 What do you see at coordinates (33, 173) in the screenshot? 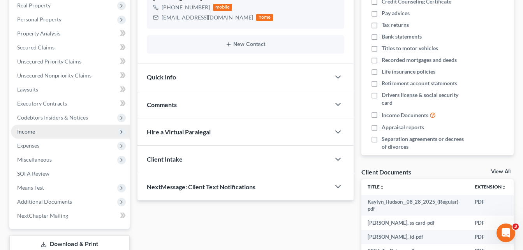
I see `span: SOFA Review` at bounding box center [33, 173].